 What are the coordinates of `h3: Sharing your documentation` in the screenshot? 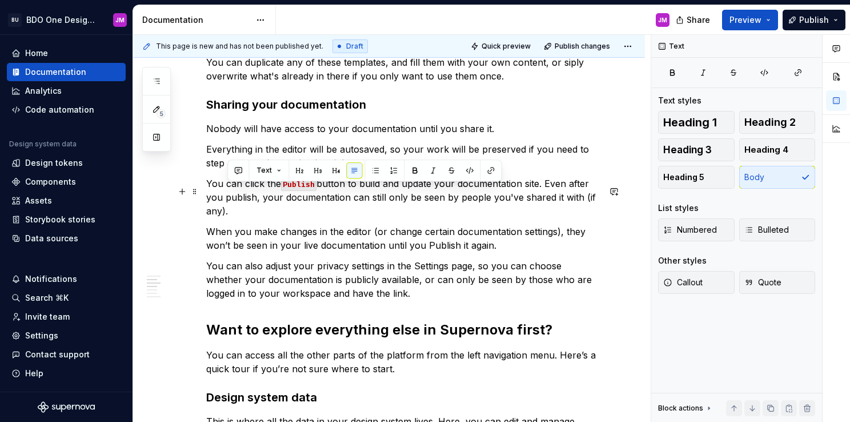 It's located at (403, 105).